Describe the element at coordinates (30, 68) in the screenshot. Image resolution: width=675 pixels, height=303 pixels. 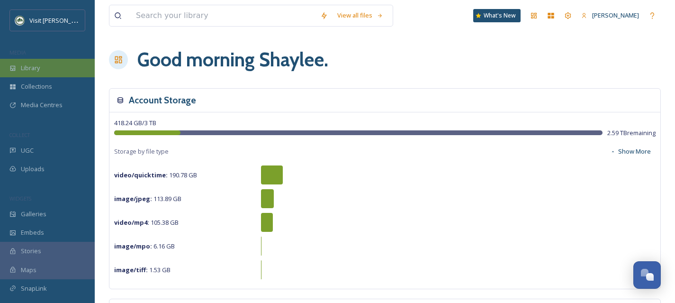
I see `span: Library` at that location.